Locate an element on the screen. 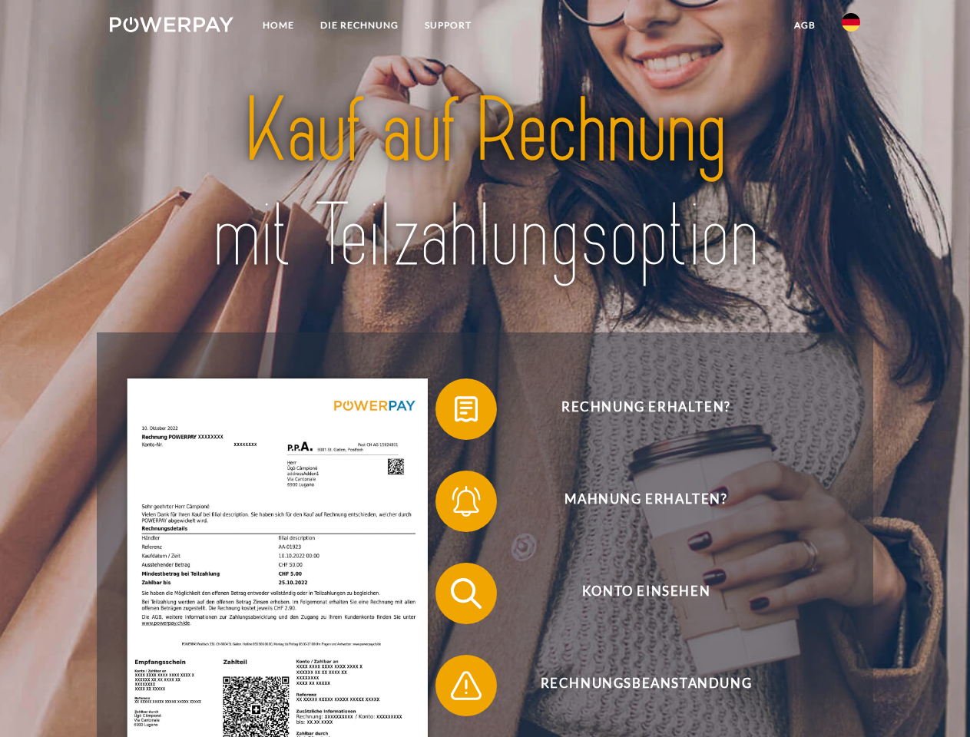 This screenshot has height=737, width=970. span: Konto einsehen is located at coordinates (646, 594).